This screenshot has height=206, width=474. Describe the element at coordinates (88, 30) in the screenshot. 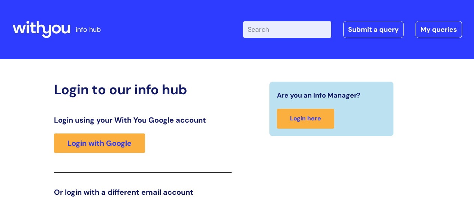

I see `p: info hub` at that location.